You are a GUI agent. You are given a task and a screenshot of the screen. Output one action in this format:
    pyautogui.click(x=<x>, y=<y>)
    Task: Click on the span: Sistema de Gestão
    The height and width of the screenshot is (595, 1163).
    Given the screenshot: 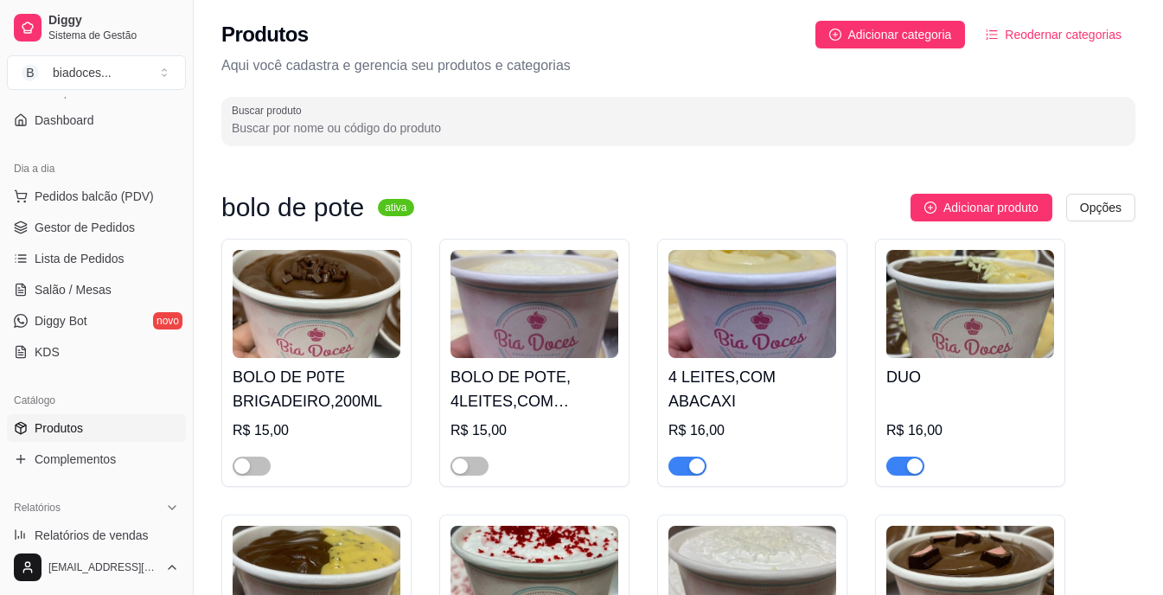 What is the action you would take?
    pyautogui.click(x=113, y=35)
    